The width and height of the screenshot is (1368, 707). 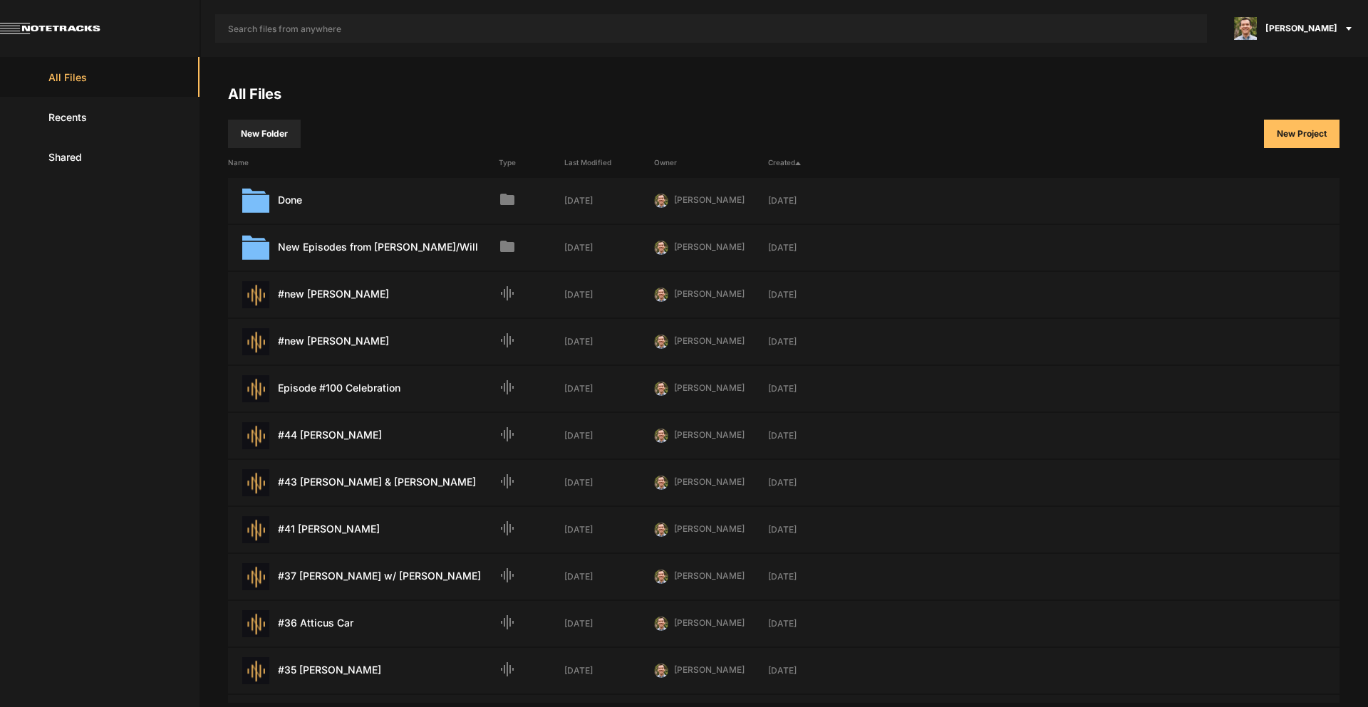 What do you see at coordinates (363, 389) in the screenshot?
I see `div: Episode #100 Celebration` at bounding box center [363, 389].